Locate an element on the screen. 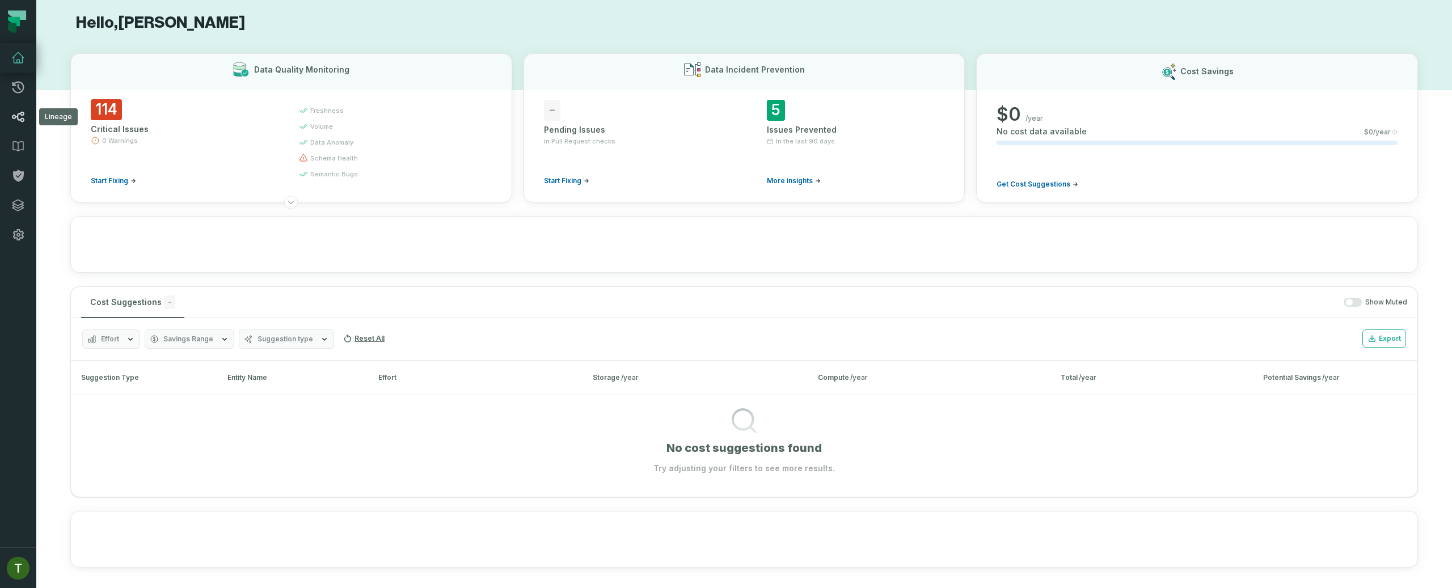 The image size is (1452, 588). span: In the last 90 days is located at coordinates (806, 141).